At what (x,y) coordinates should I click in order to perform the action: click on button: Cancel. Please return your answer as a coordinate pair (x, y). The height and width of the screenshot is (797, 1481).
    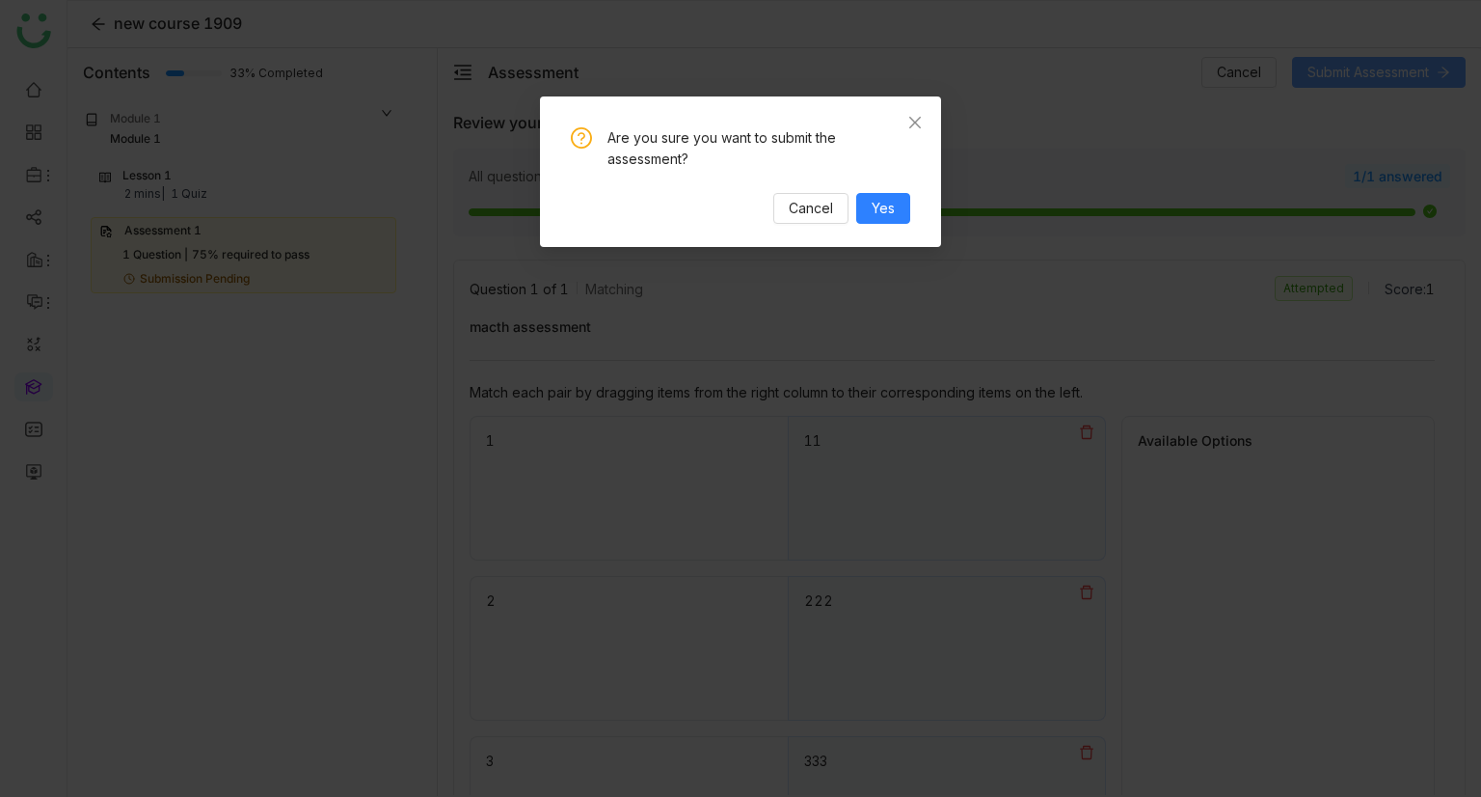
    Looking at the image, I should click on (811, 208).